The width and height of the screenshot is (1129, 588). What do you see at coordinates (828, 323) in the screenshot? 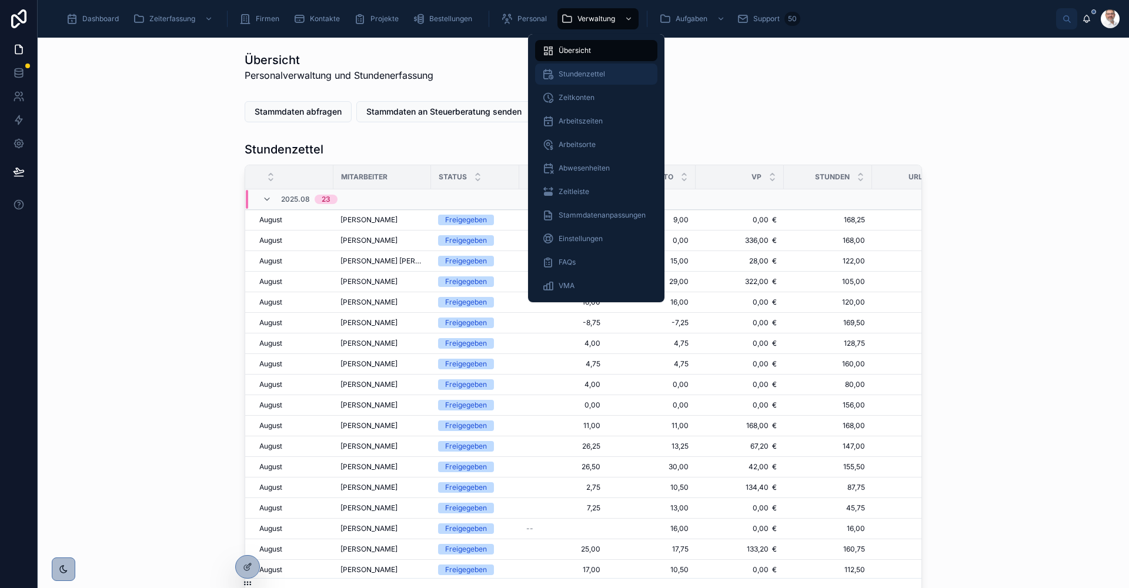
I see `a: 169,50` at bounding box center [828, 323].